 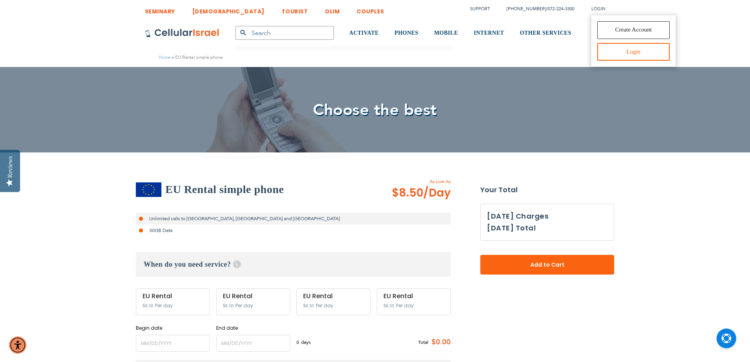 I want to click on a: OTHER SERVICES, so click(x=545, y=33).